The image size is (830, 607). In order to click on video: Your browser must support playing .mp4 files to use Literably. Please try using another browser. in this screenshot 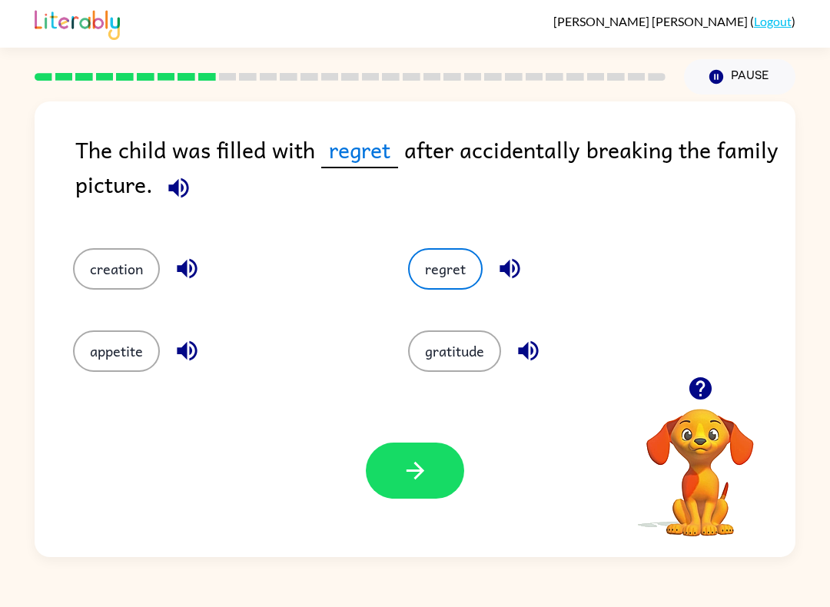, I will do `click(700, 462)`.